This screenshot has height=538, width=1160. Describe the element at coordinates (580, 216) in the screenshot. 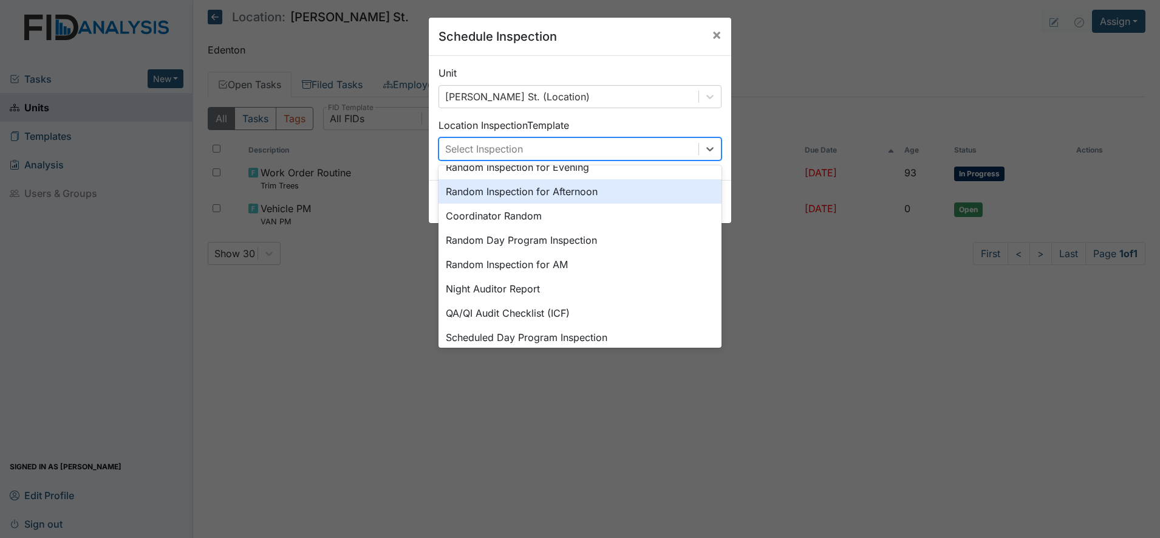

I see `div: Coordinator Random` at that location.